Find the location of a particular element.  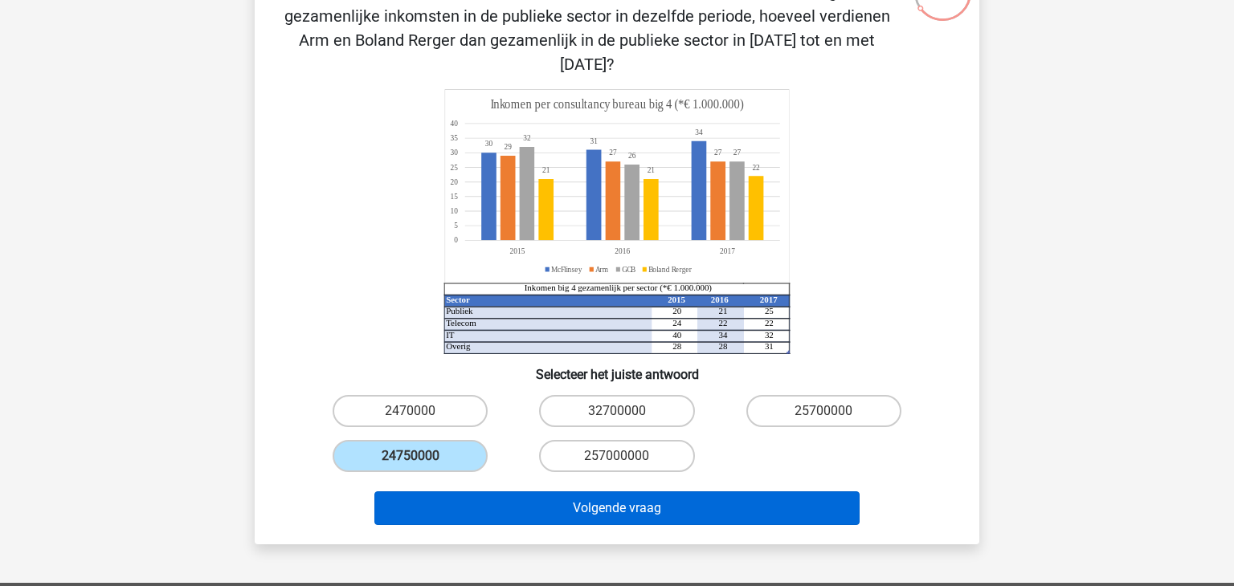

tspan: 26 is located at coordinates (632, 156).